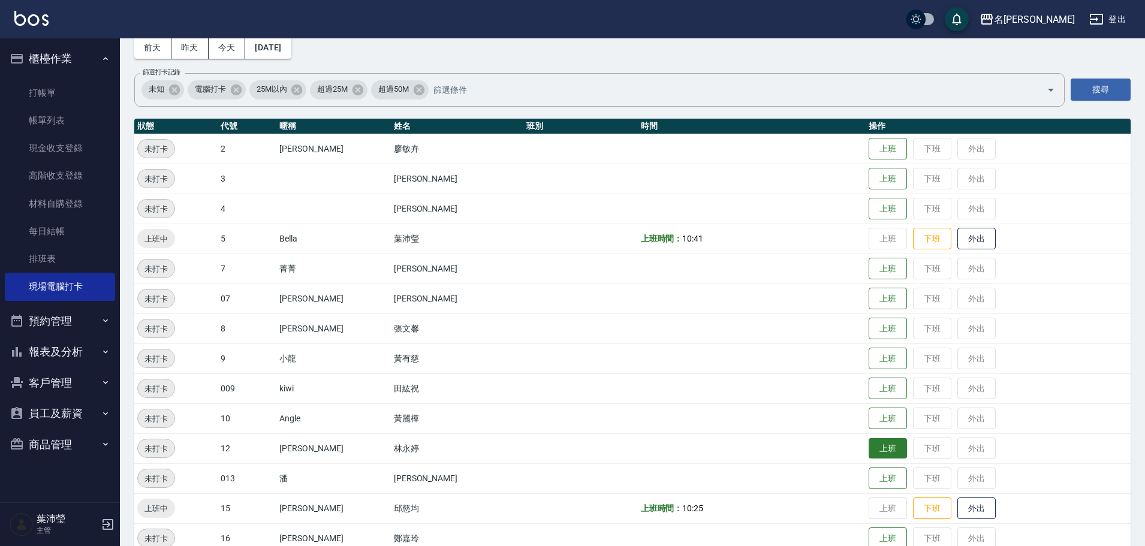 This screenshot has width=1145, height=546. Describe the element at coordinates (227, 47) in the screenshot. I see `button: 今天` at that location.